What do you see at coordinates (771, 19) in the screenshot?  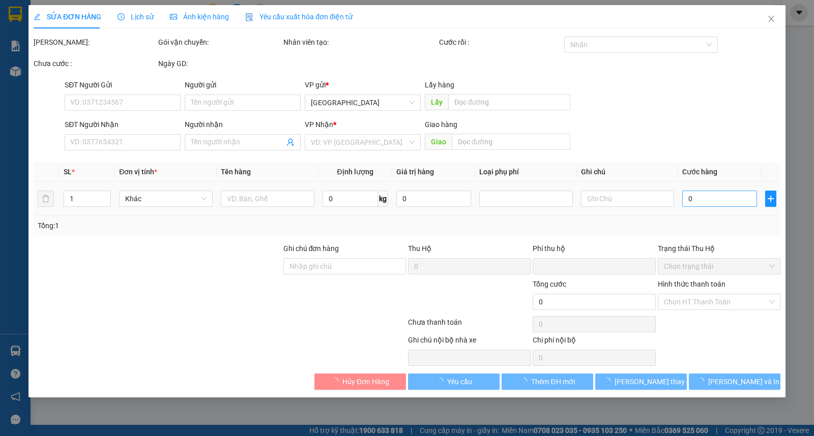 I see `span: close` at bounding box center [771, 19].